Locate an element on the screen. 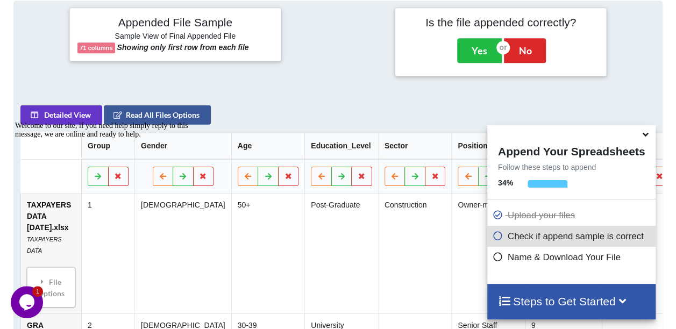  h4: Is the file appended correctly? is located at coordinates (500, 22).